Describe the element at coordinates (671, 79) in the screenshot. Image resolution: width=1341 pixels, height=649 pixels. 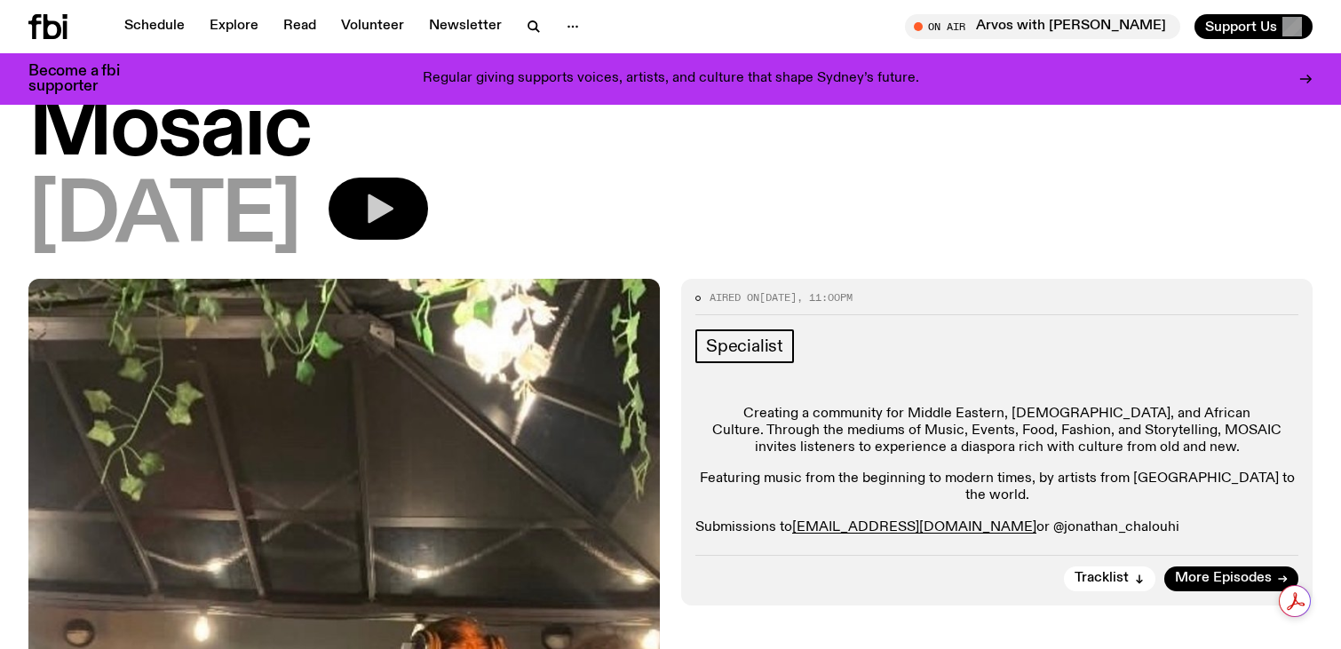
I see `p: Regular giving supports voices, artists, and culture that shape Sydney’s future.` at that location.